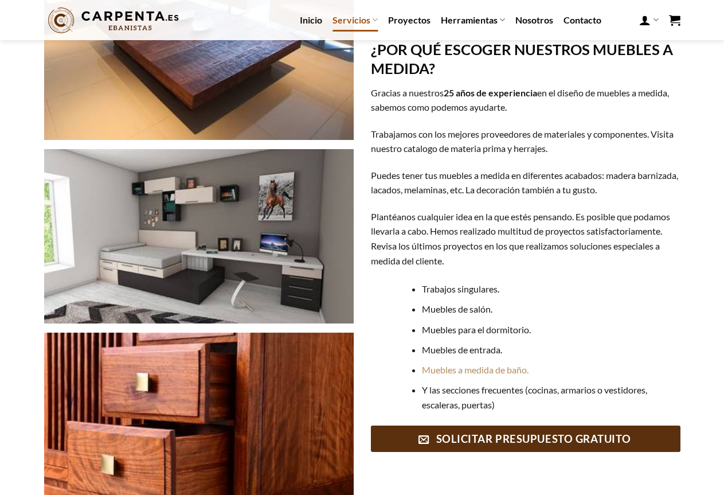 This screenshot has height=495, width=724. I want to click on a: Contacto, so click(582, 20).